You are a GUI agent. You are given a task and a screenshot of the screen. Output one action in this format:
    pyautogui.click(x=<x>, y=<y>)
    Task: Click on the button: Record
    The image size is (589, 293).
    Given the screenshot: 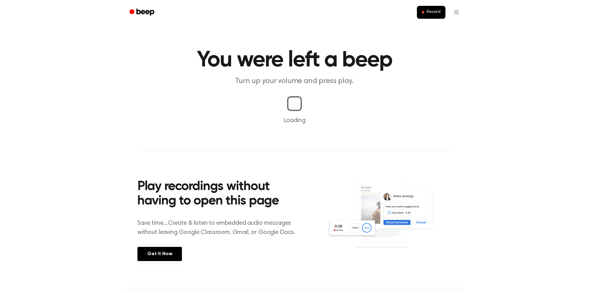 What is the action you would take?
    pyautogui.click(x=431, y=12)
    